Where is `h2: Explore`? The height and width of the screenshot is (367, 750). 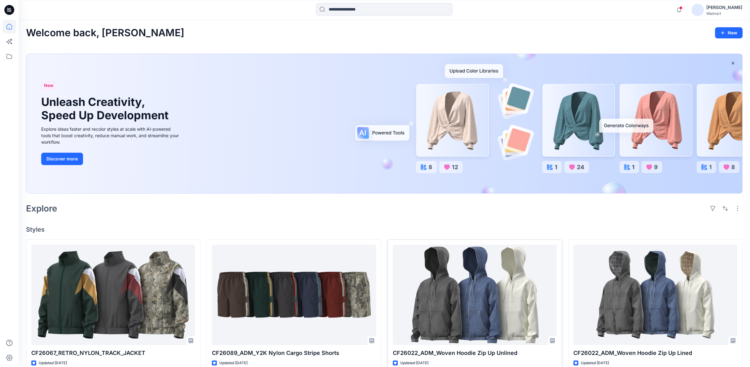
h2: Explore is located at coordinates (42, 208).